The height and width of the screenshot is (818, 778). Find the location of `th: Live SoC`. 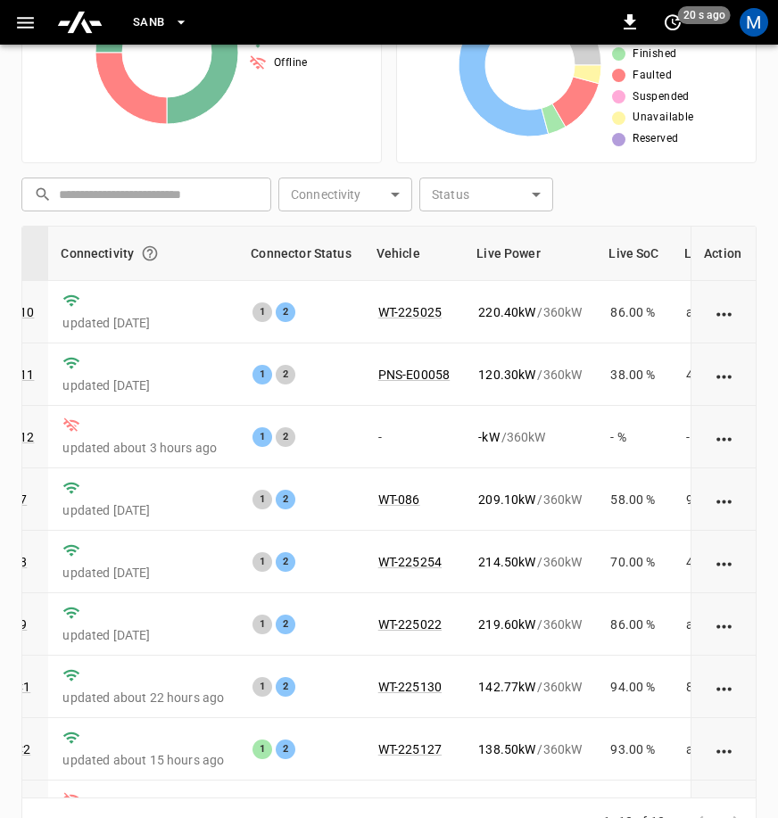

th: Live SoC is located at coordinates (633, 253).